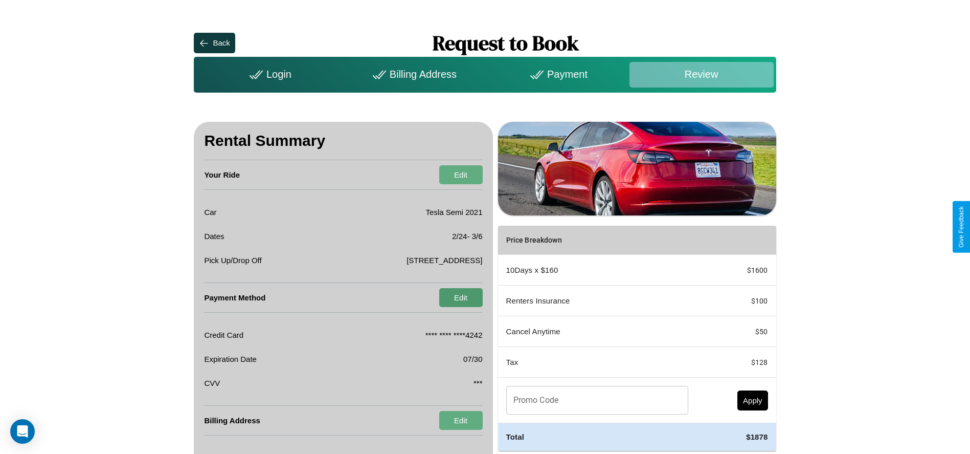 The height and width of the screenshot is (454, 970). What do you see at coordinates (557, 75) in the screenshot?
I see `div: Payment` at bounding box center [557, 75].